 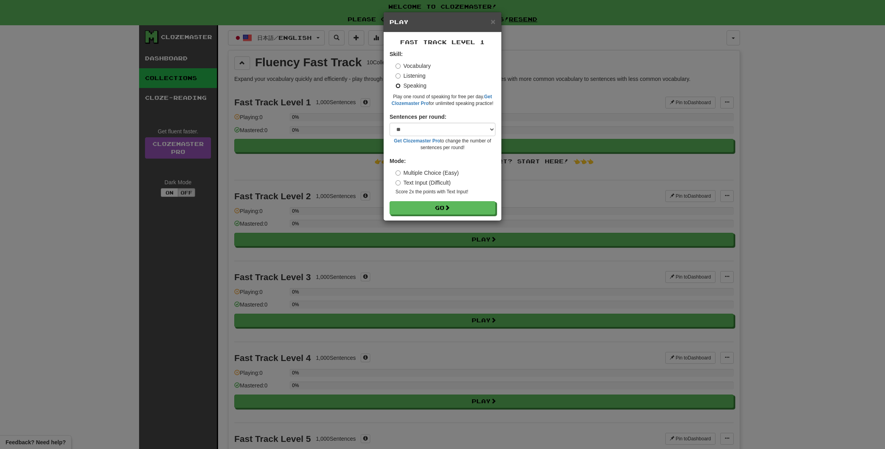 What do you see at coordinates (423, 183) in the screenshot?
I see `label: Text Input (Difficult)` at bounding box center [423, 183].